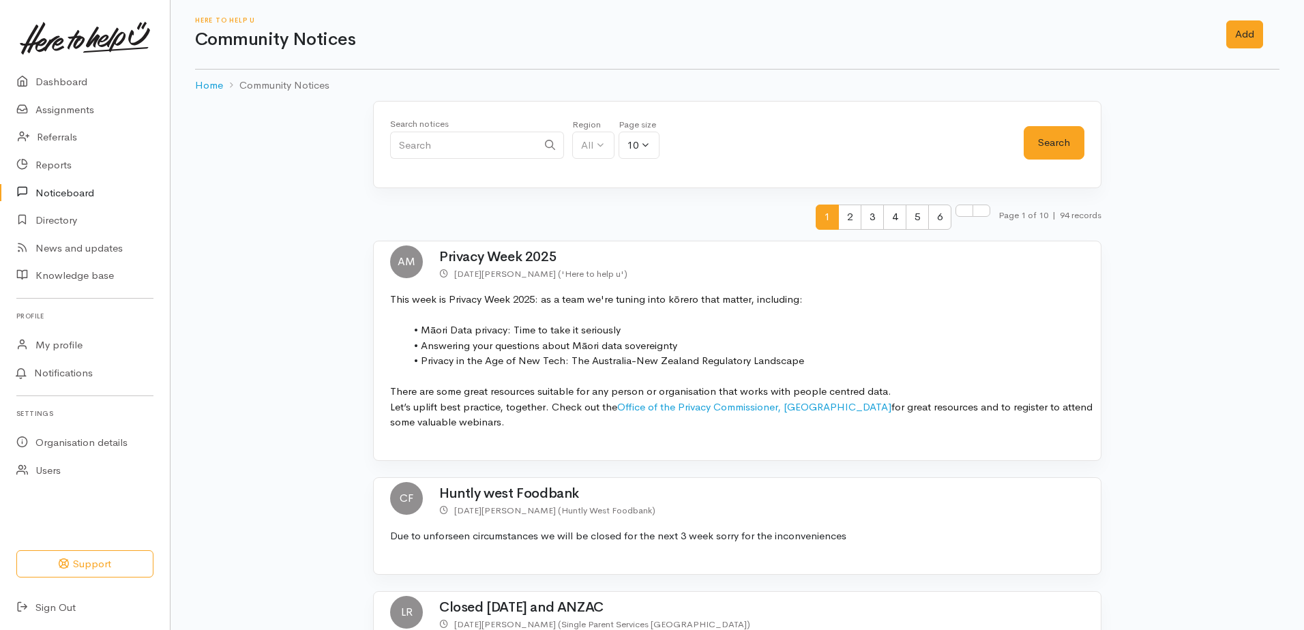 Image resolution: width=1304 pixels, height=630 pixels. I want to click on span: 4, so click(895, 217).